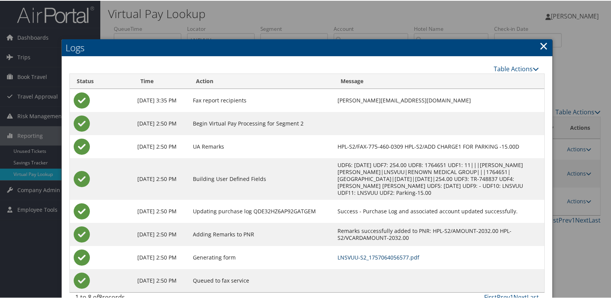 The height and width of the screenshot is (298, 611). I want to click on a: Close, so click(543, 45).